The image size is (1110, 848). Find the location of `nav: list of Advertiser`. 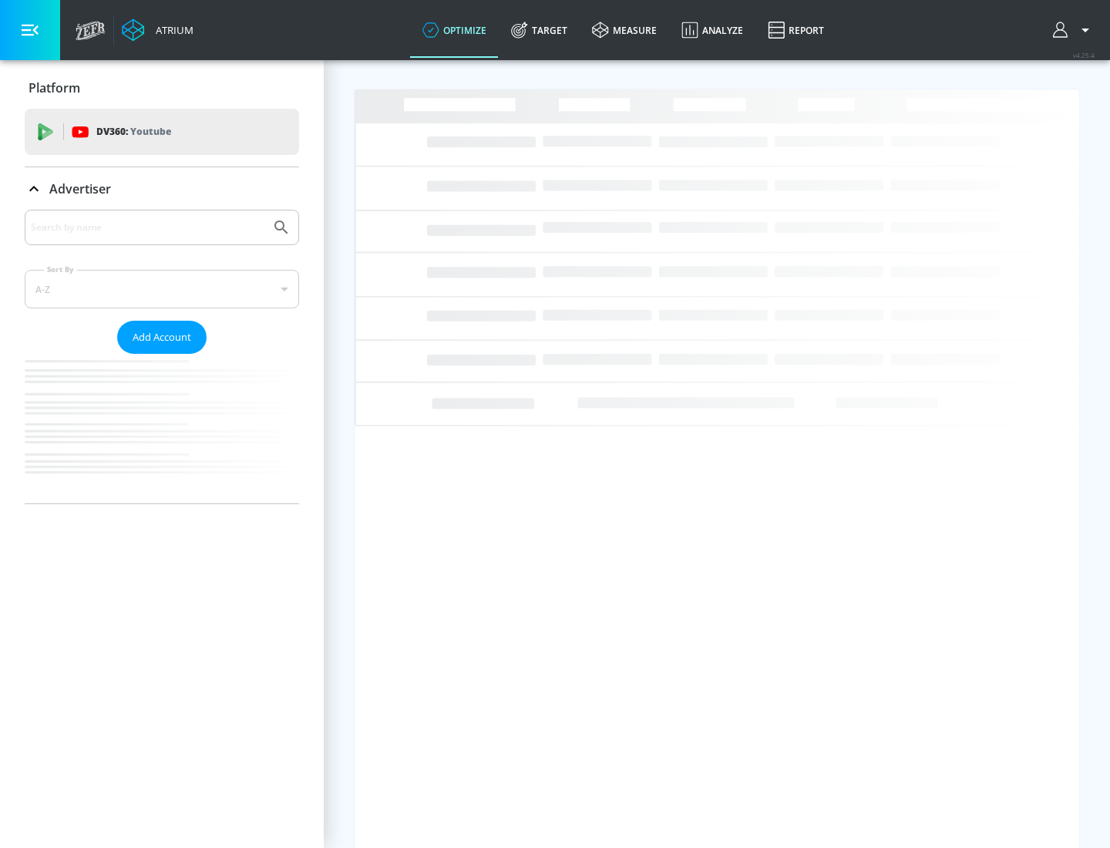

nav: list of Advertiser is located at coordinates (162, 429).